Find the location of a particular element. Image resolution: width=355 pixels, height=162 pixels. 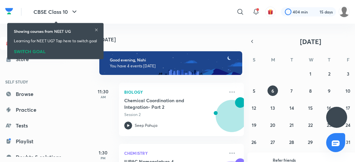

abbr: October 29, 2025 is located at coordinates (310, 142).